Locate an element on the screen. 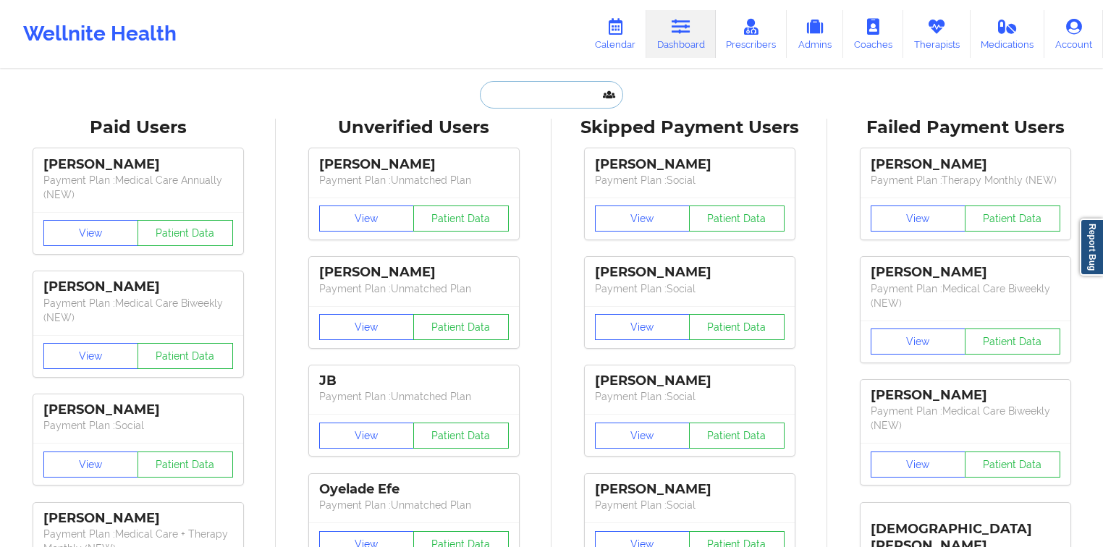 The image size is (1103, 547). a: Coaches is located at coordinates (873, 34).